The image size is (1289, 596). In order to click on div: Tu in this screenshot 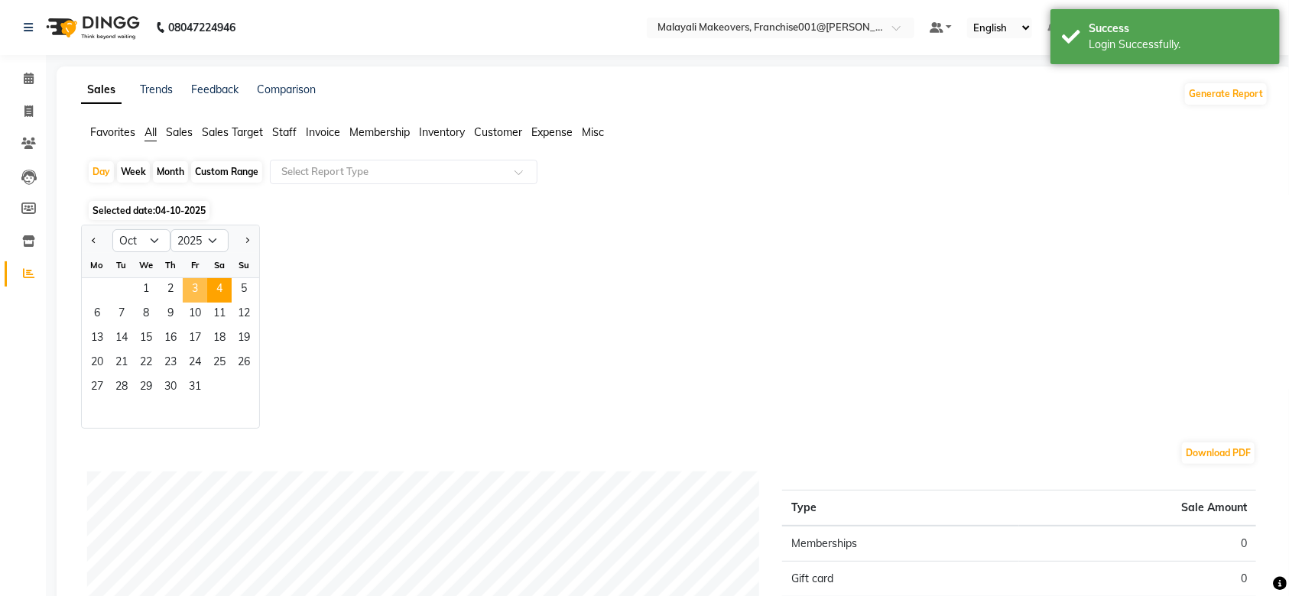, I will do `click(122, 265)`.